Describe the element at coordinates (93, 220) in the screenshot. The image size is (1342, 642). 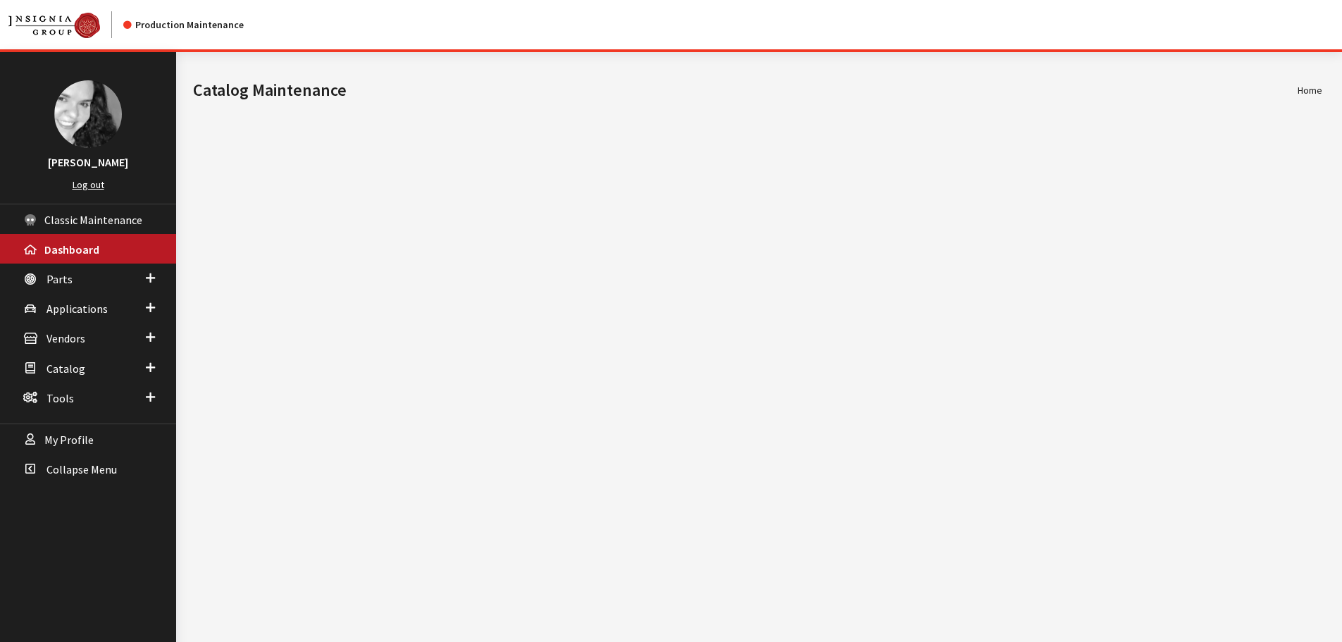
I see `span: Classic Maintenance` at that location.